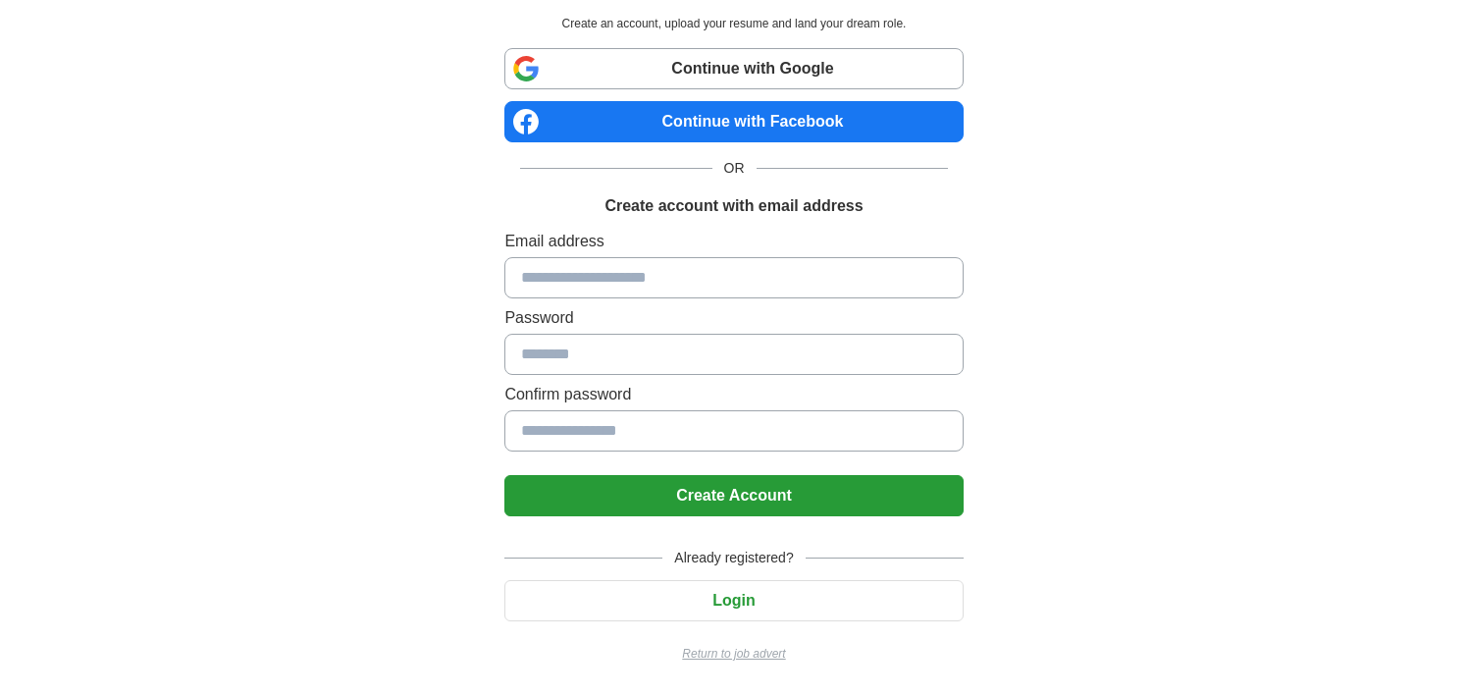  What do you see at coordinates (734, 168) in the screenshot?
I see `span: OR` at bounding box center [734, 168].